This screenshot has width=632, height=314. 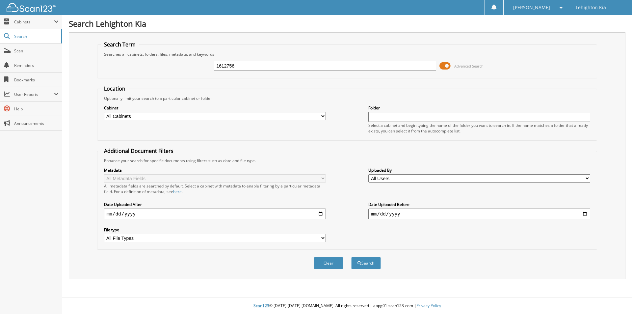 I want to click on span: Scan, so click(x=36, y=51).